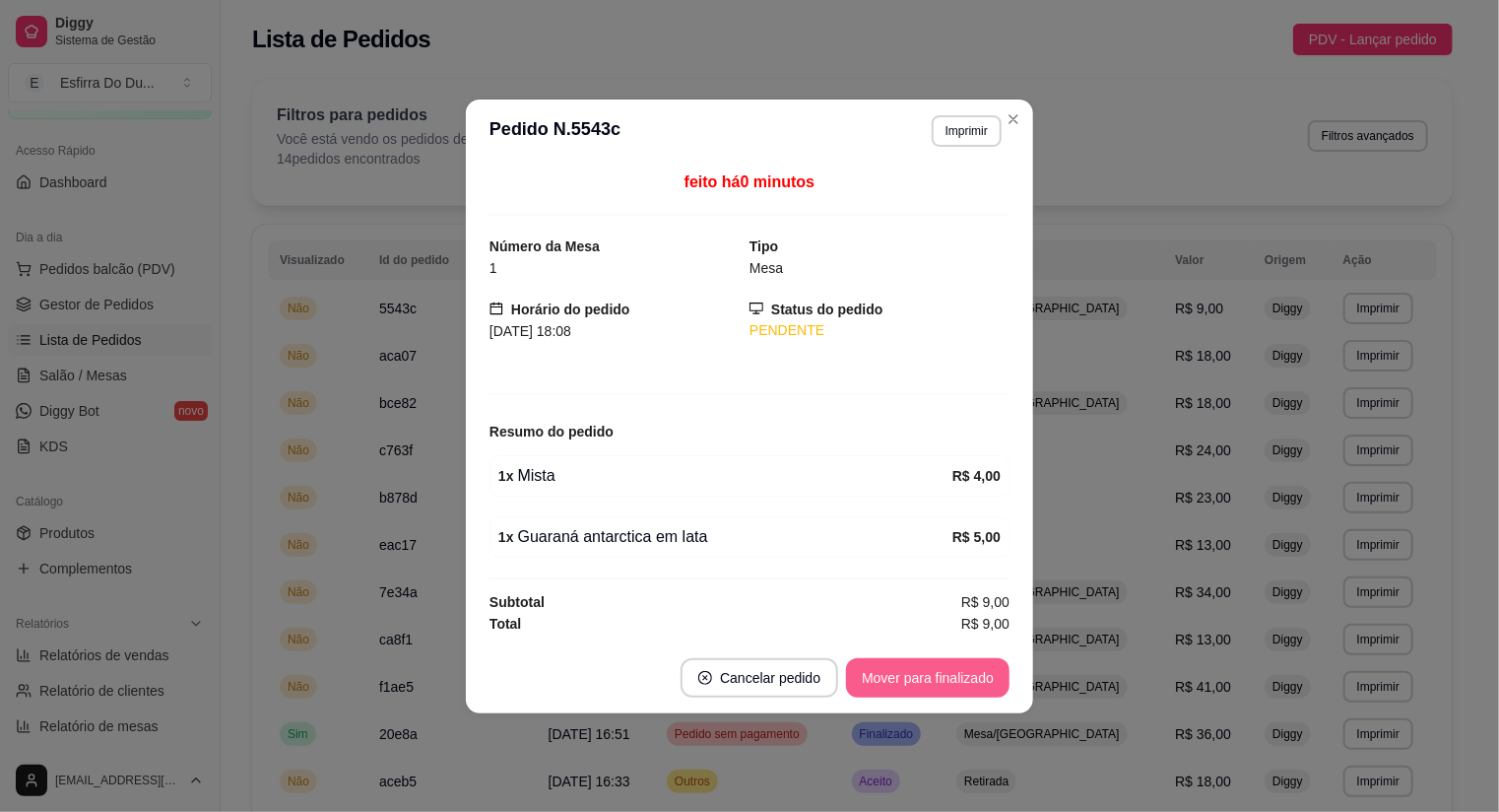 The height and width of the screenshot is (812, 1499). What do you see at coordinates (977, 476) in the screenshot?
I see `strong: R$ 4,00` at bounding box center [977, 476].